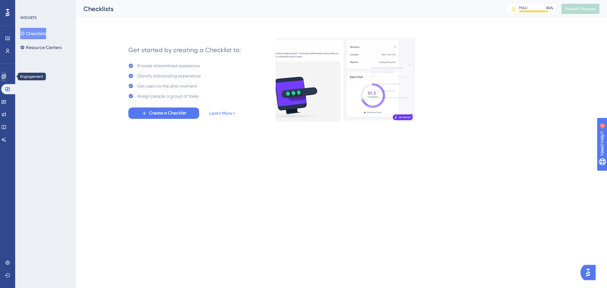  Describe the element at coordinates (8, 9) in the screenshot. I see `img: launcher-image-alternative-text` at that location.